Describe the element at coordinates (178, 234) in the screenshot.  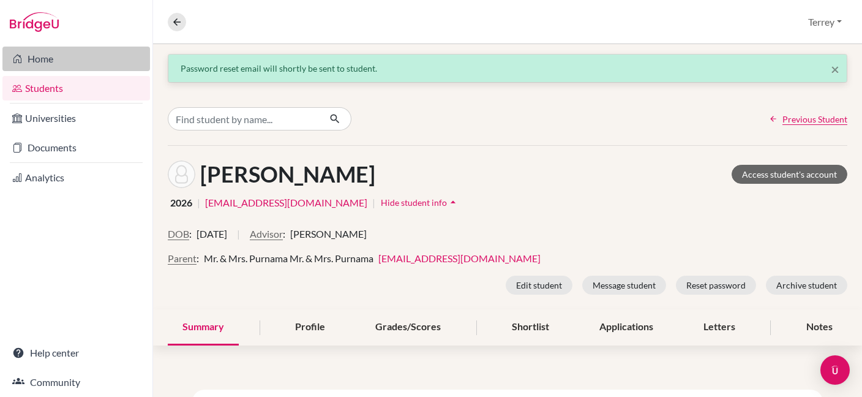
I see `button: DOB` at that location.